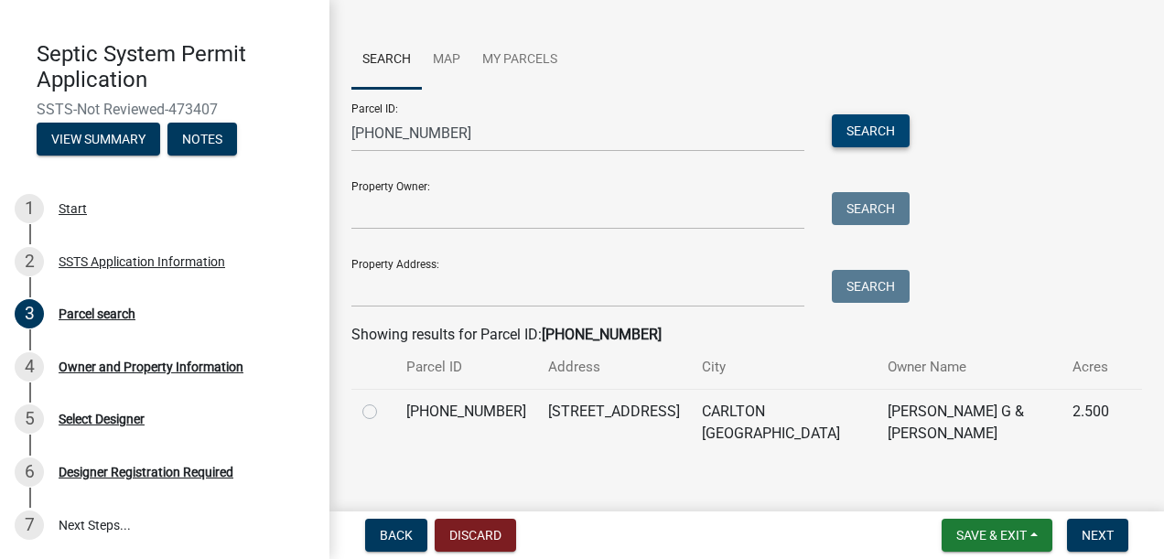 Image resolution: width=1164 pixels, height=559 pixels. What do you see at coordinates (29, 525) in the screenshot?
I see `div: 7` at bounding box center [29, 525].